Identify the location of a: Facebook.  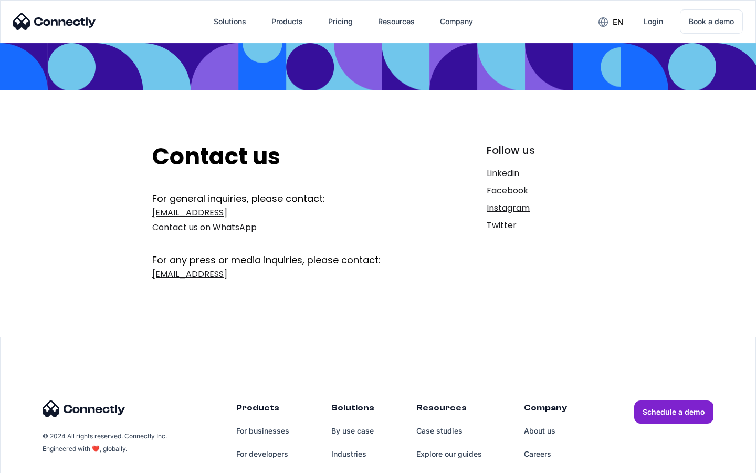
(545, 191).